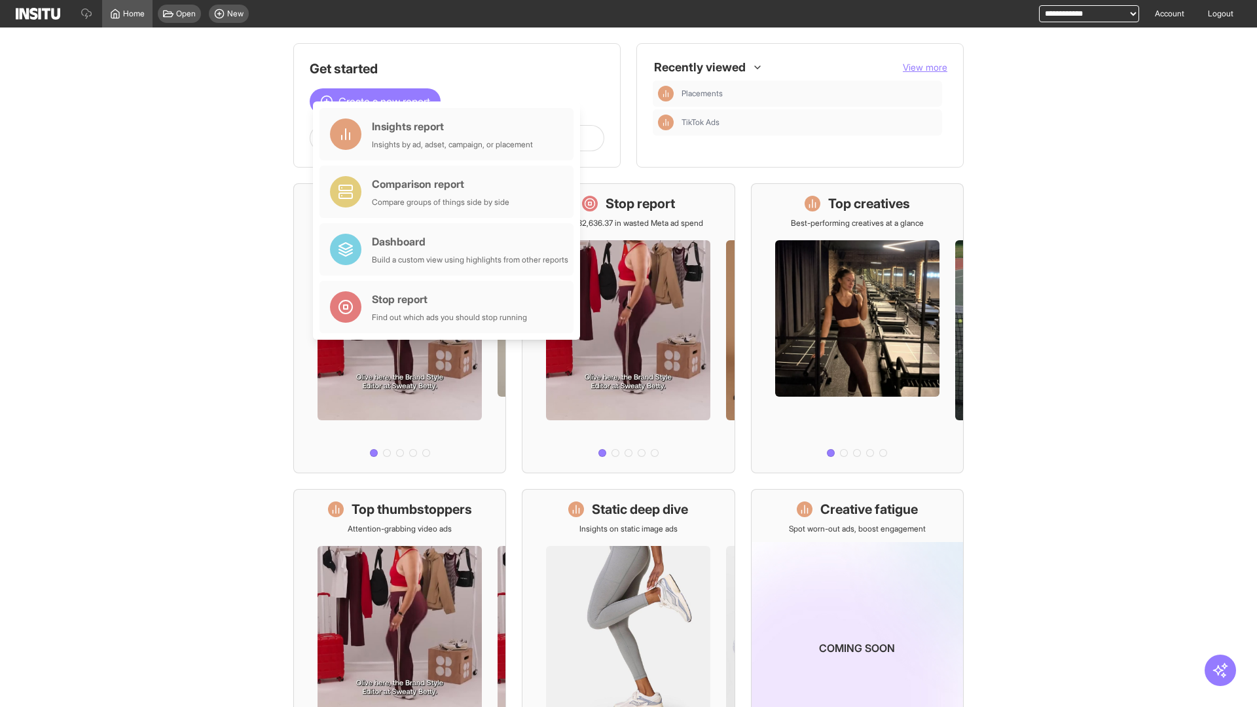 The width and height of the screenshot is (1257, 707). What do you see at coordinates (453, 145) in the screenshot?
I see `div: Insights by ad, adset, campaign, or placement` at bounding box center [453, 145].